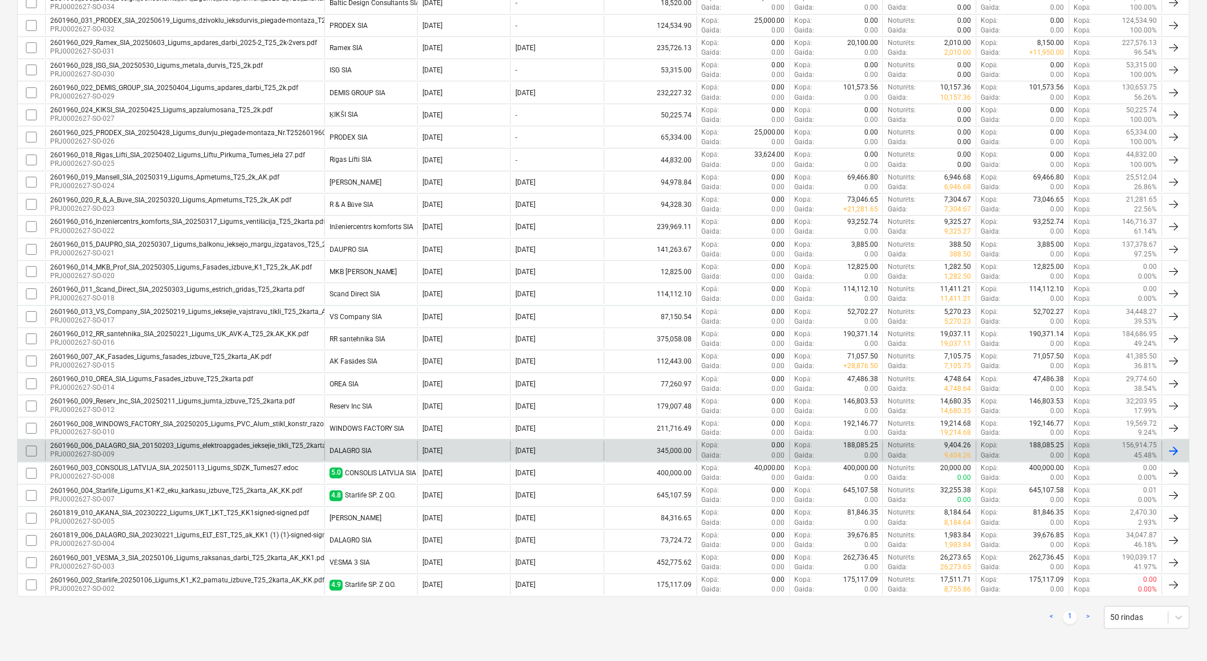 The image size is (1207, 661). Describe the element at coordinates (863, 177) in the screenshot. I see `p: 69,466.80` at that location.